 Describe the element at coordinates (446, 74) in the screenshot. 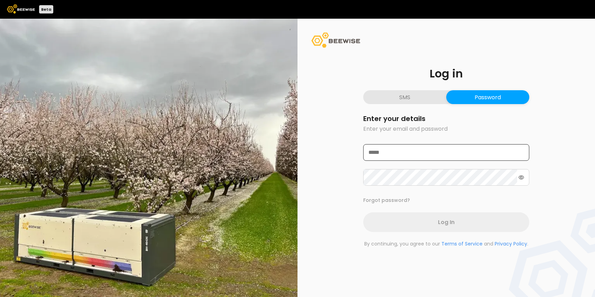

I see `h1: Log in` at that location.